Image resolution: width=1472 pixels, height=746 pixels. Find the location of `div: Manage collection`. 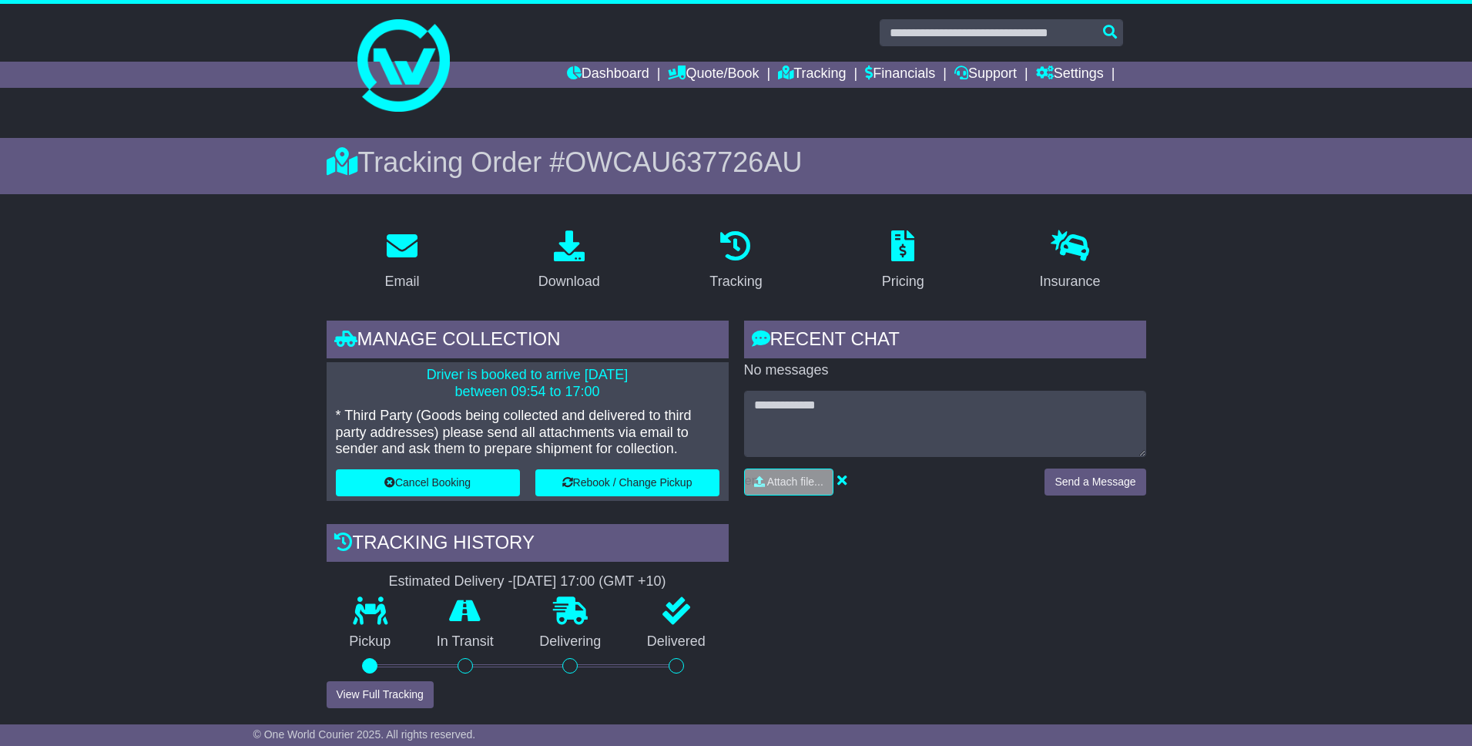

div: Manage collection is located at coordinates (528, 341).